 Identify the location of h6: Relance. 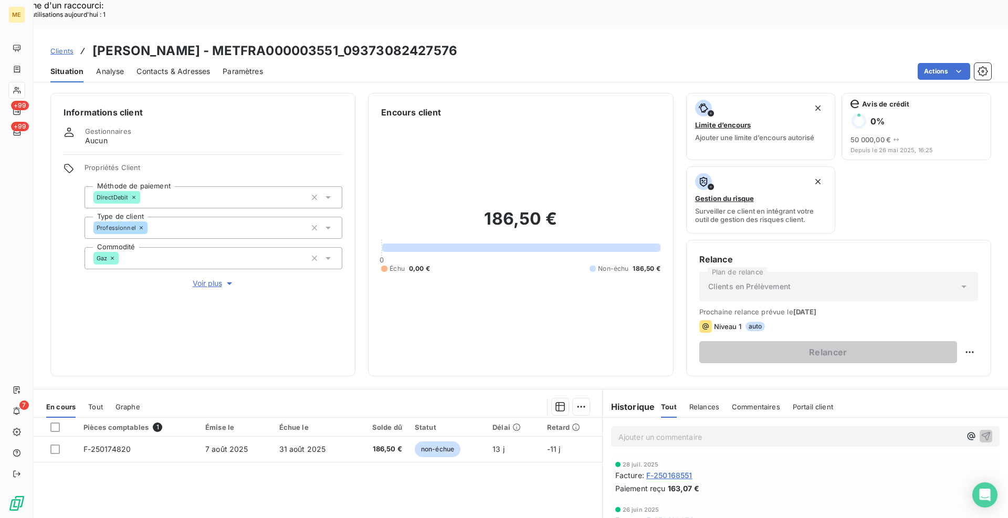
(839, 259).